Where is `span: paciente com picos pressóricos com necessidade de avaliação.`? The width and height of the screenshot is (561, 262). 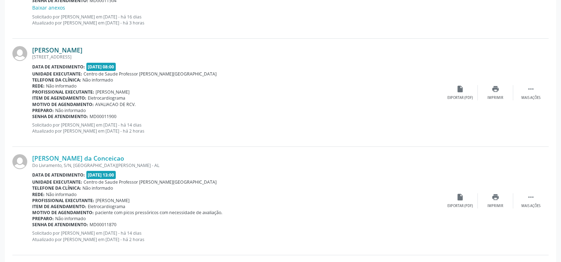
span: paciente com picos pressóricos com necessidade de avaliação. is located at coordinates (159, 212).